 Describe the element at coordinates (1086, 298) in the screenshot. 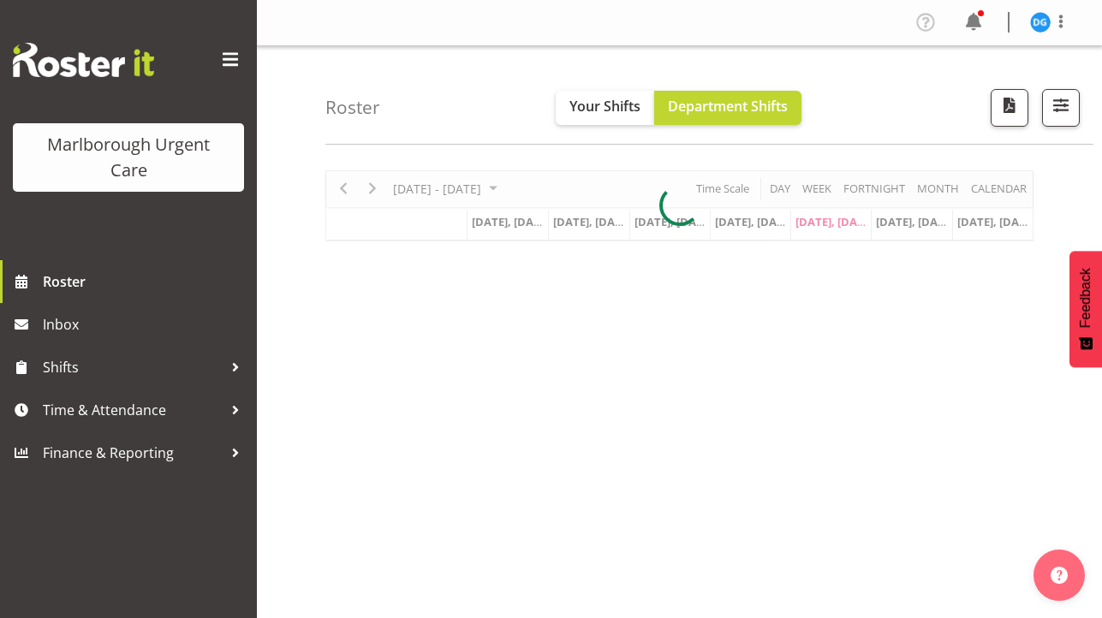

I see `span: Feedback` at that location.